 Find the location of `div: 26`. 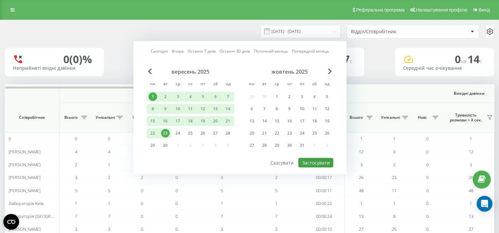

div: 26 is located at coordinates (203, 134).